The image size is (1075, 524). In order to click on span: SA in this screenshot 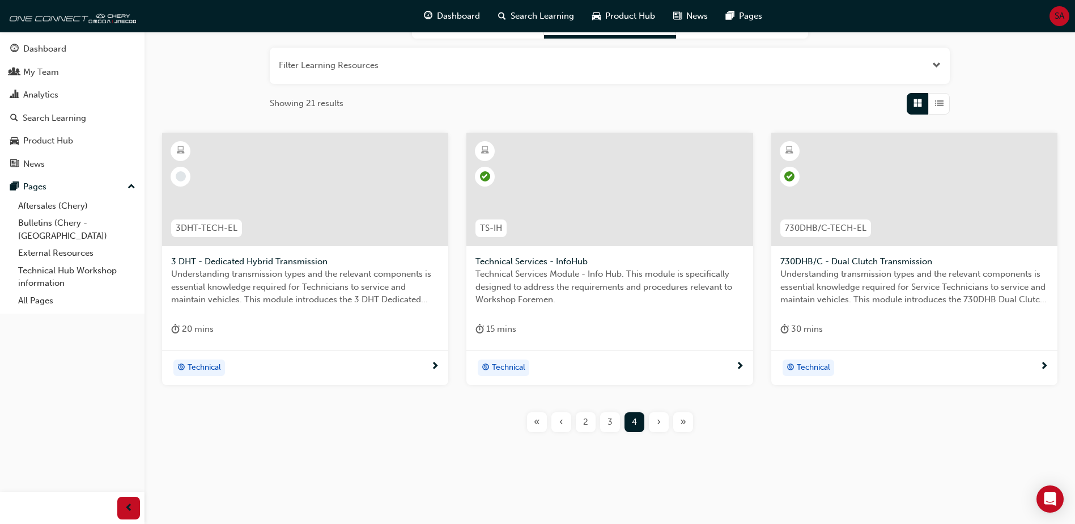, I will do `click(1059, 16)`.